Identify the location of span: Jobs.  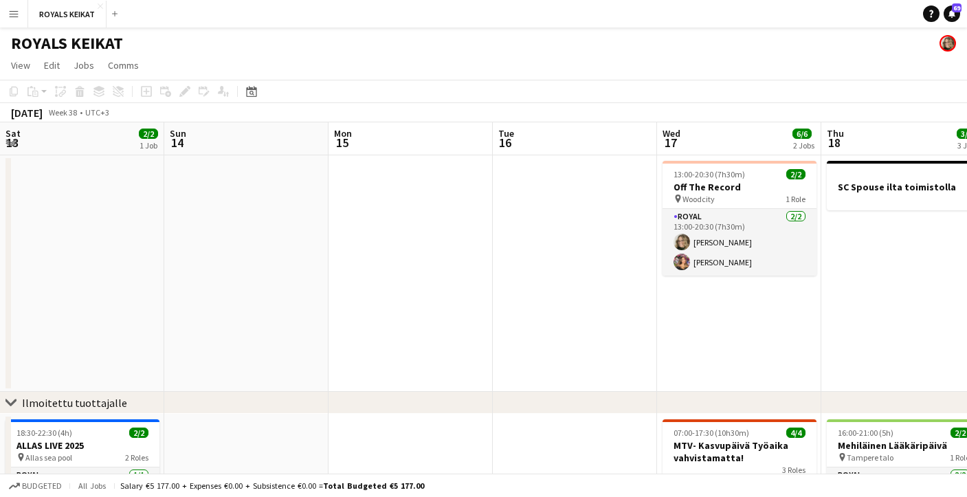
(84, 65).